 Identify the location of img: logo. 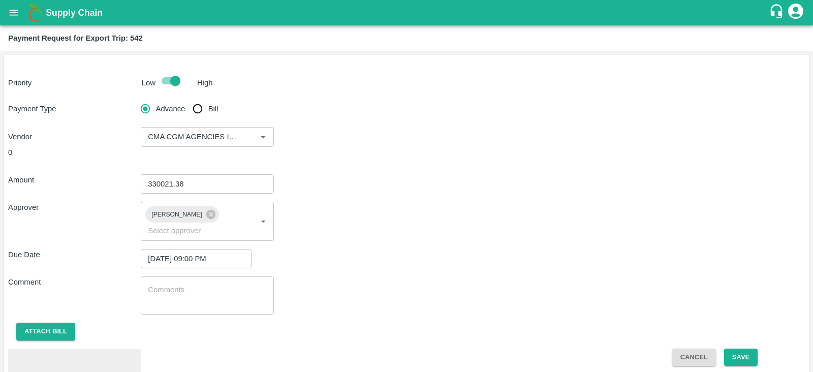
(36, 13).